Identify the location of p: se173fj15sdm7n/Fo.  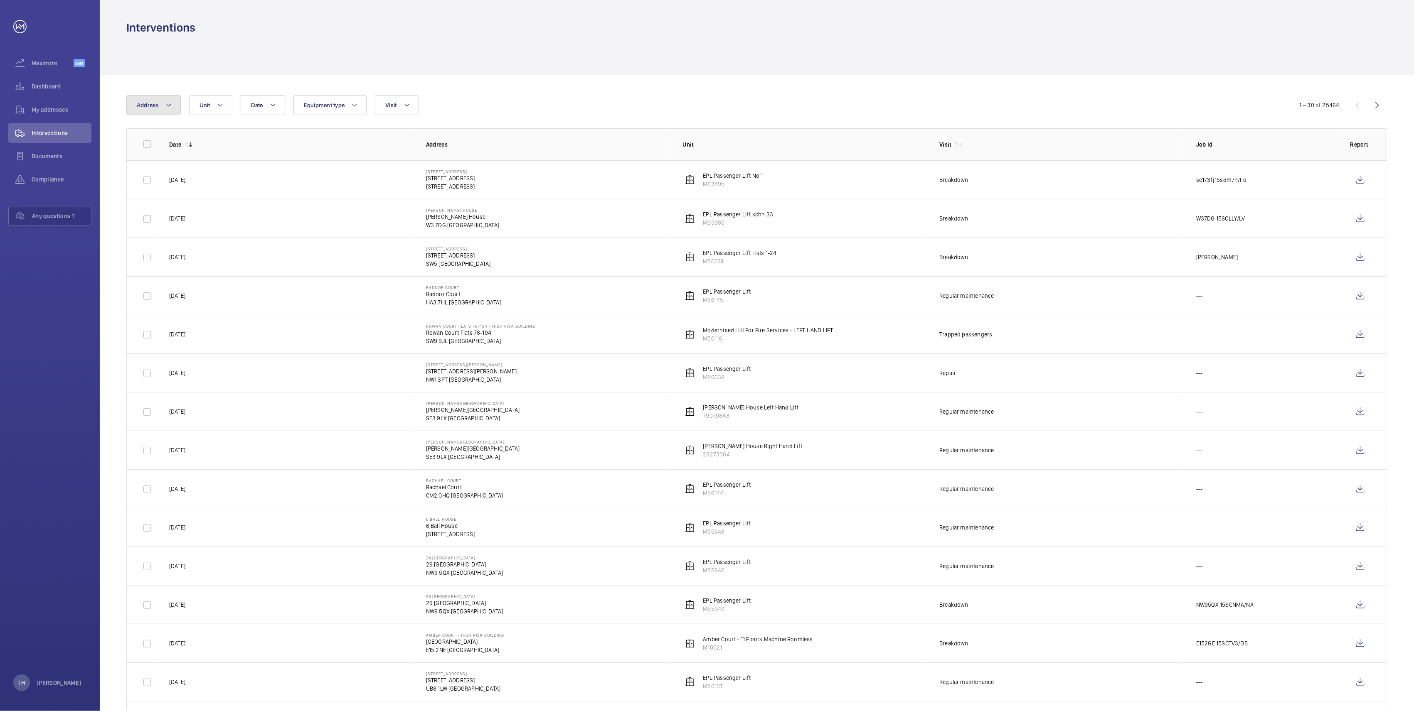
(1221, 180).